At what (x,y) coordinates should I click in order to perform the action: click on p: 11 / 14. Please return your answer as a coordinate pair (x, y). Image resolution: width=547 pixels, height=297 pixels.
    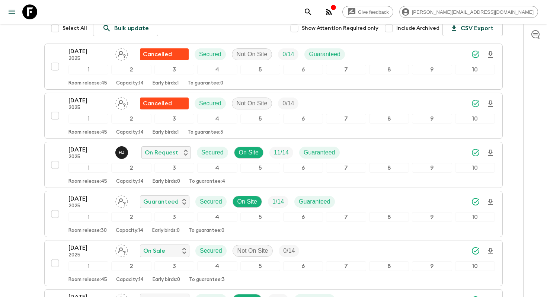
    Looking at the image, I should click on (281, 152).